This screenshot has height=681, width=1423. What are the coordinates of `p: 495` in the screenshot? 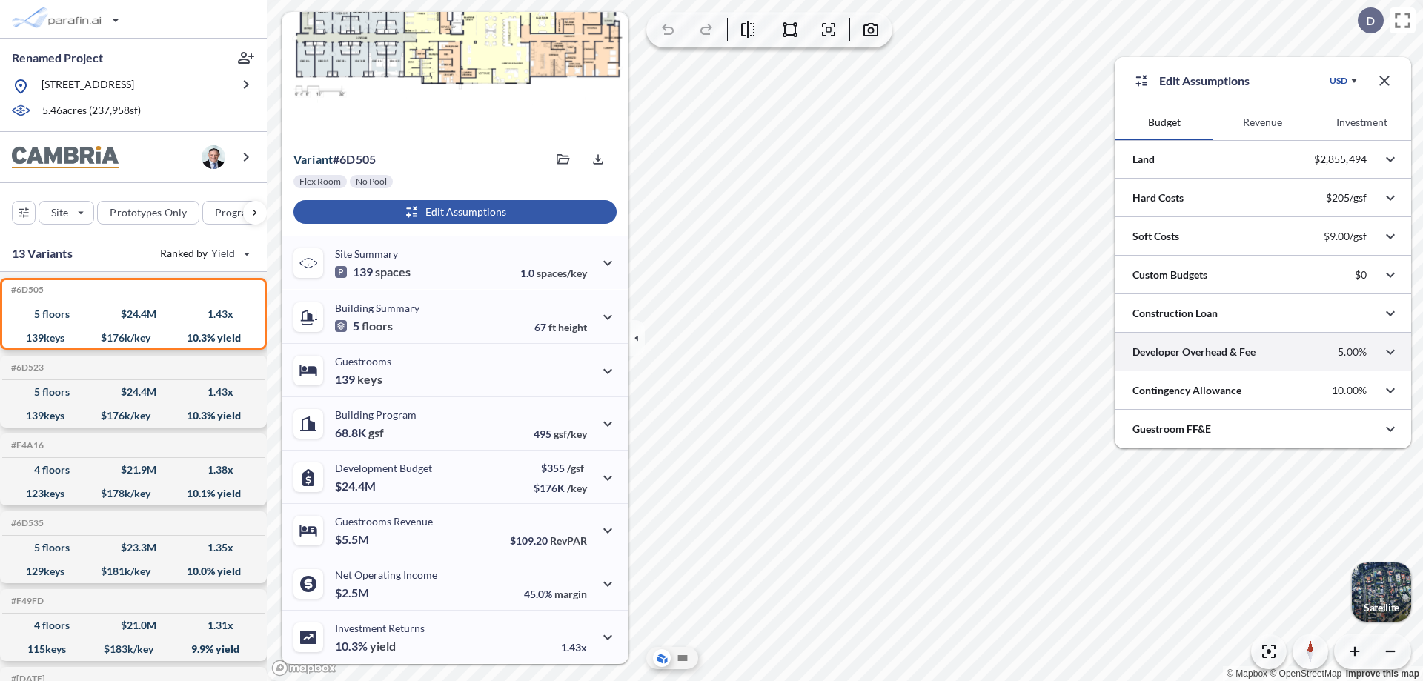 It's located at (560, 434).